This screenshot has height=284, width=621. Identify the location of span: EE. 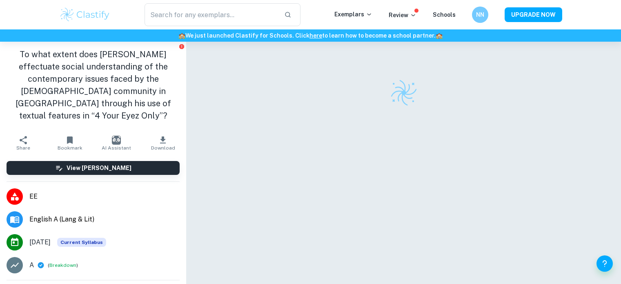
(105, 197).